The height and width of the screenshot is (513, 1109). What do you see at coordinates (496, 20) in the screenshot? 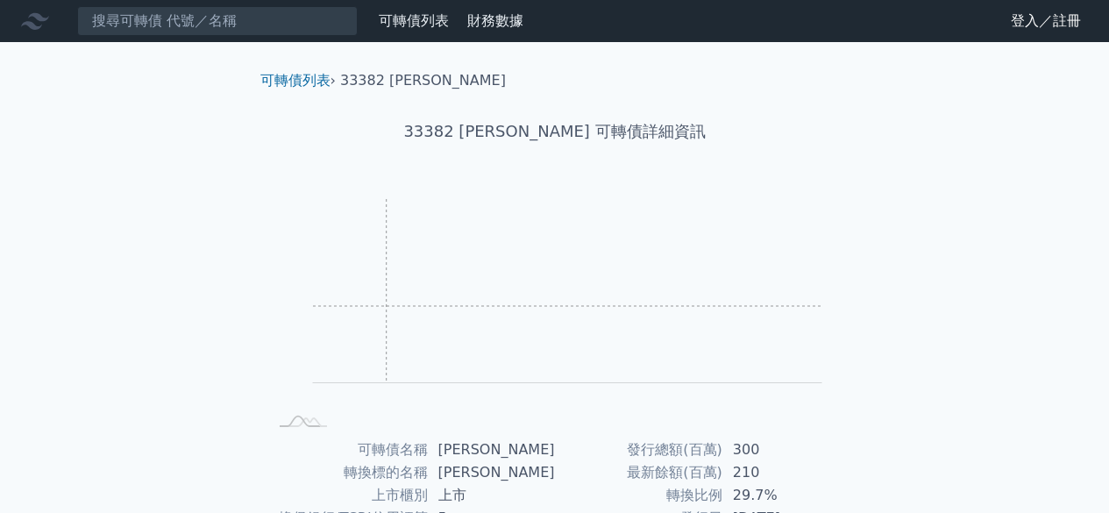
I see `a: 財務數據` at bounding box center [496, 20].